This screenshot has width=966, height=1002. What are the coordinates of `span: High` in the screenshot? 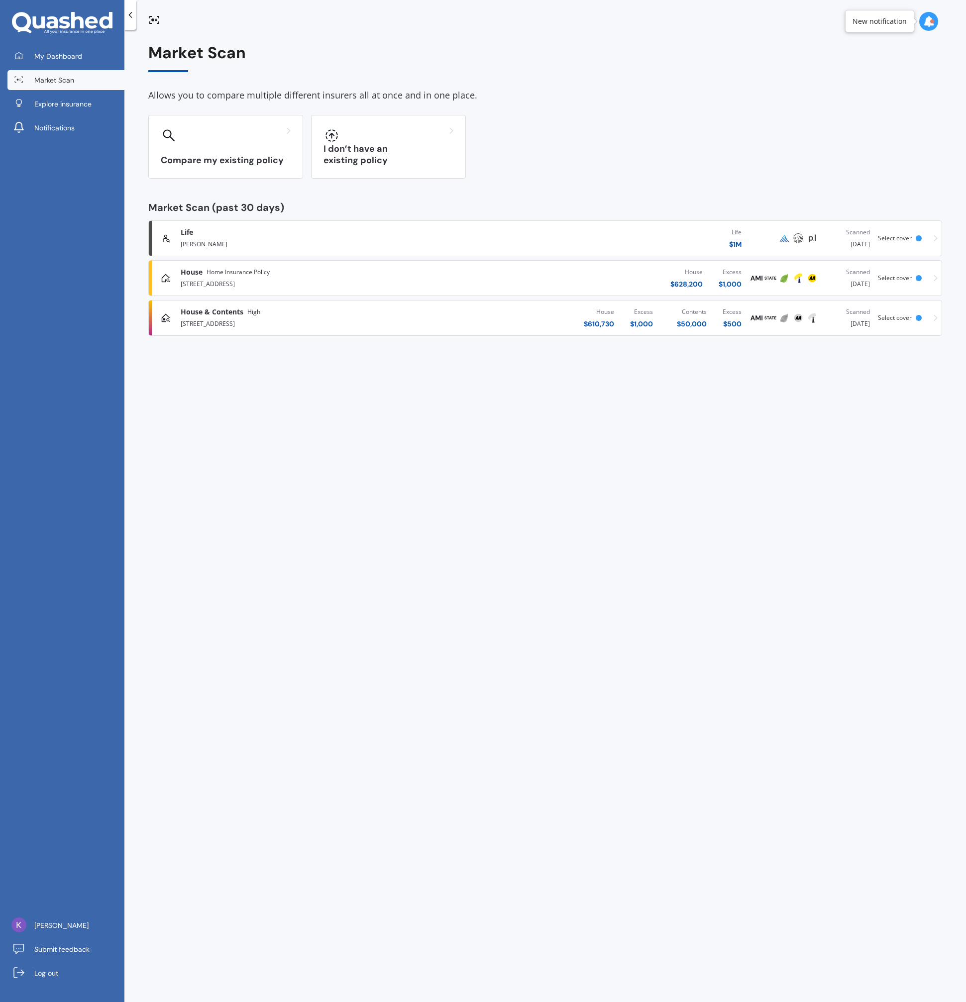 It's located at (254, 312).